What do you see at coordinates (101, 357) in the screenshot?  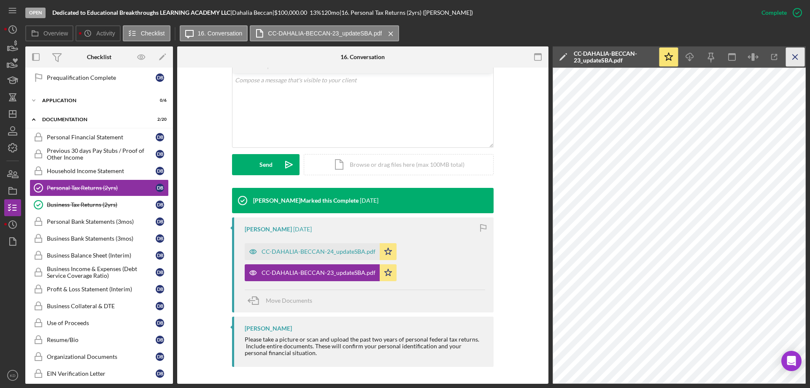 I see `div: Organizational Documents` at bounding box center [101, 357].